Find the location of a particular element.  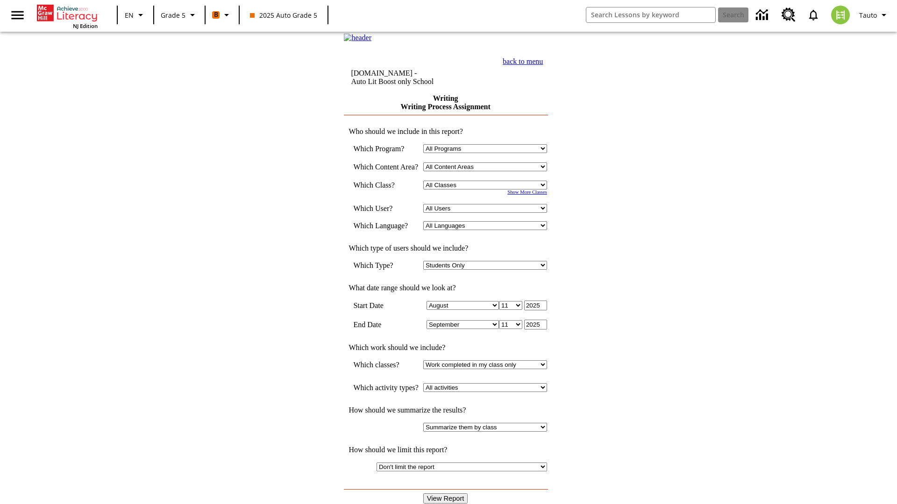

button: Select a new avatar is located at coordinates (840, 15).